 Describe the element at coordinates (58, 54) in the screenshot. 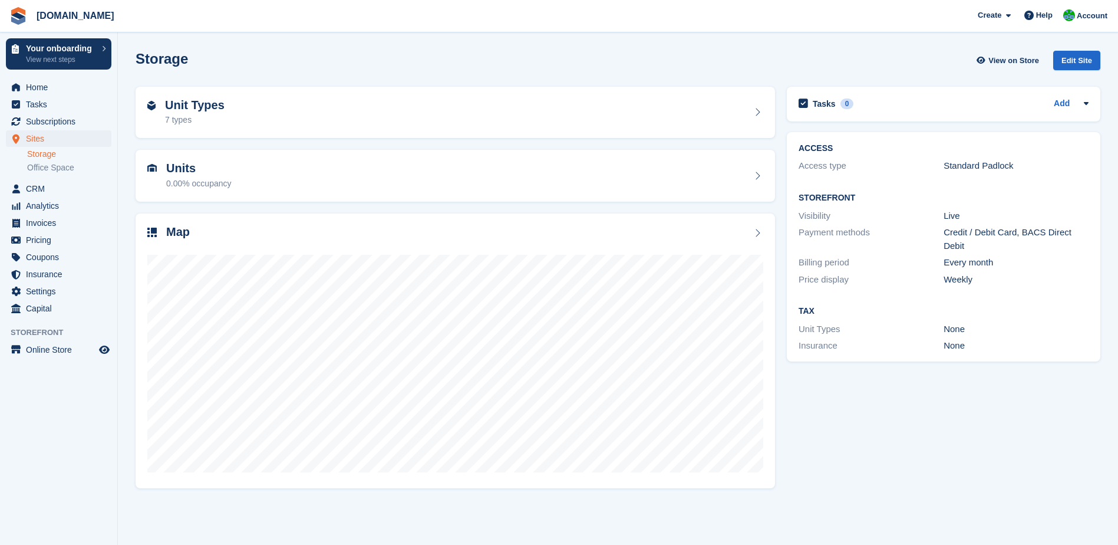

I see `a: Your onboarding View next steps` at that location.